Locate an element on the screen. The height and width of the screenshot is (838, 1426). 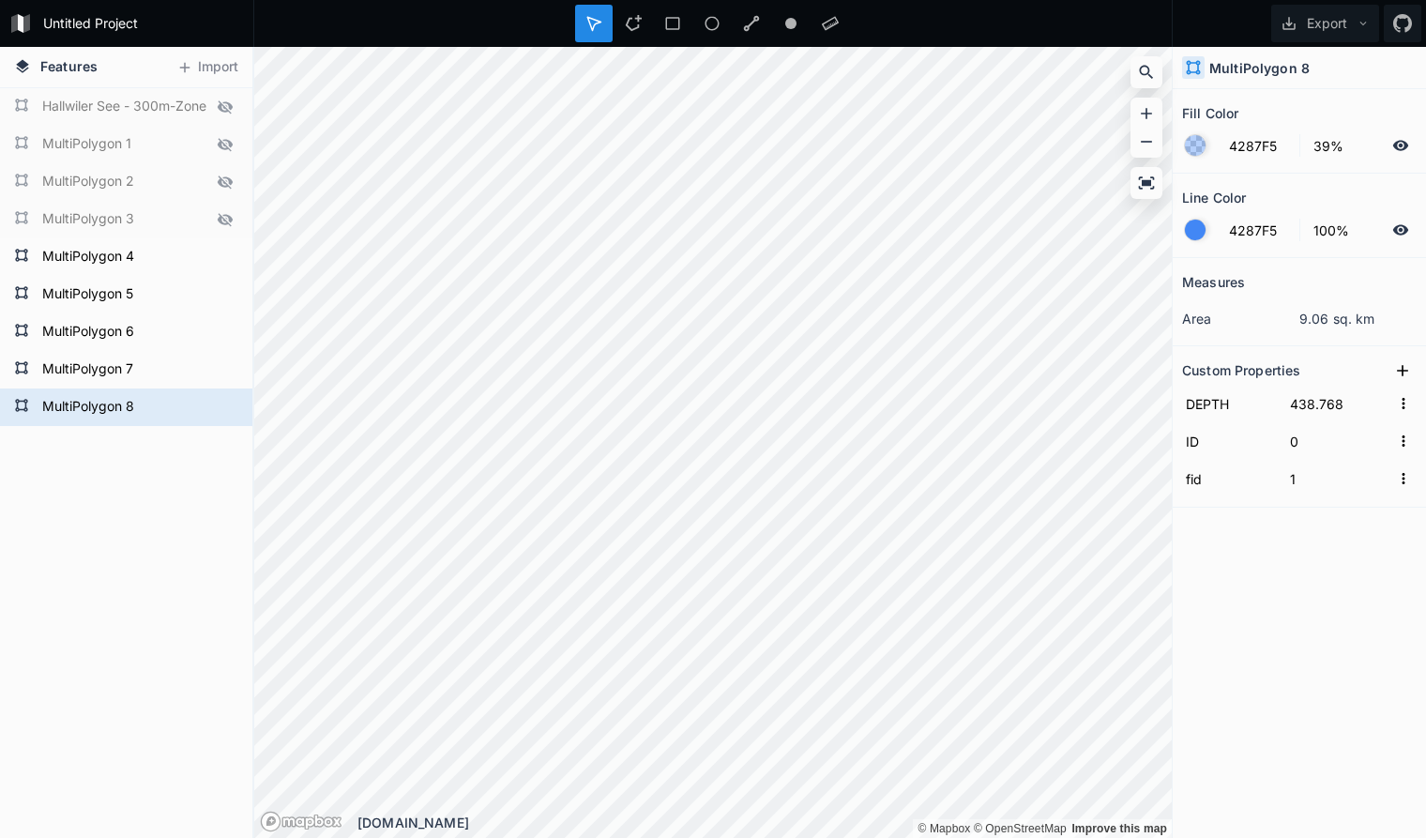
h2: Fill Color is located at coordinates (1210, 113).